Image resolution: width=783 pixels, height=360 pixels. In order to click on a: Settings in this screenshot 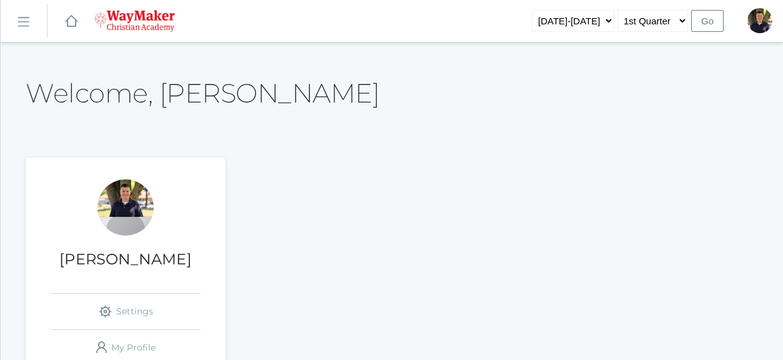, I will do `click(126, 311)`.